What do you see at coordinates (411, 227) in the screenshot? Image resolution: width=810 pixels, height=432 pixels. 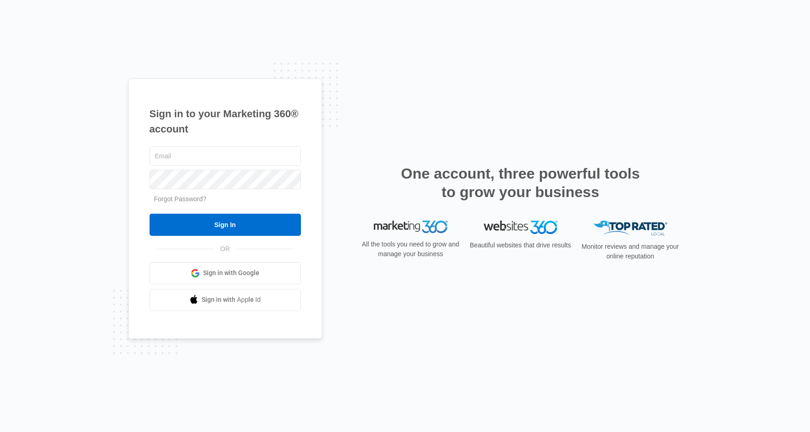 I see `img: Marketing 360` at bounding box center [411, 227].